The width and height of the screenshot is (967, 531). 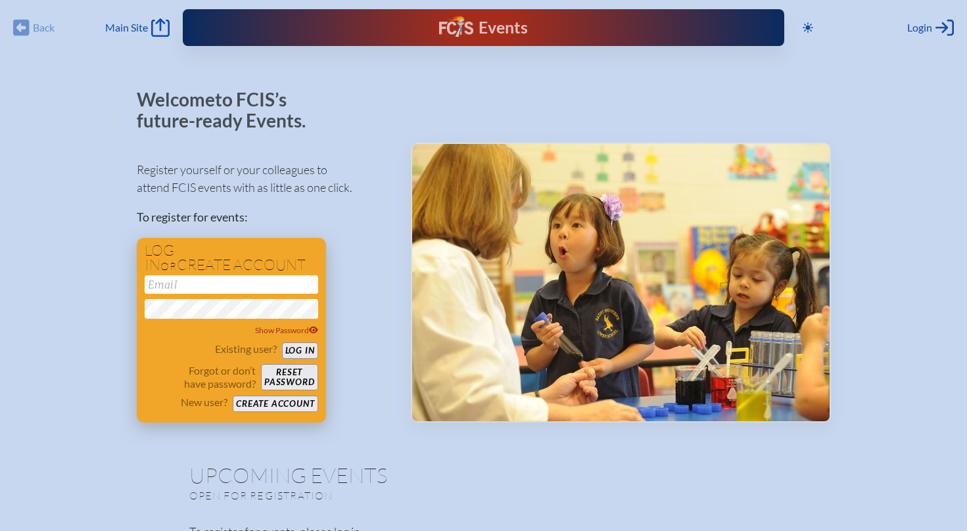 What do you see at coordinates (204, 402) in the screenshot?
I see `p: New user?` at bounding box center [204, 402].